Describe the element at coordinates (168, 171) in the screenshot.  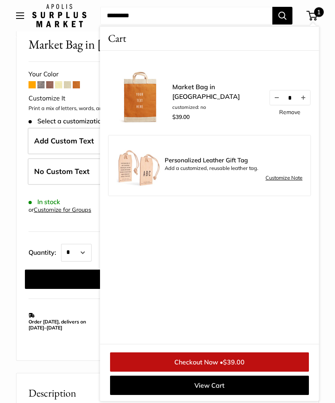
I see `label: Leave Blank` at that location.